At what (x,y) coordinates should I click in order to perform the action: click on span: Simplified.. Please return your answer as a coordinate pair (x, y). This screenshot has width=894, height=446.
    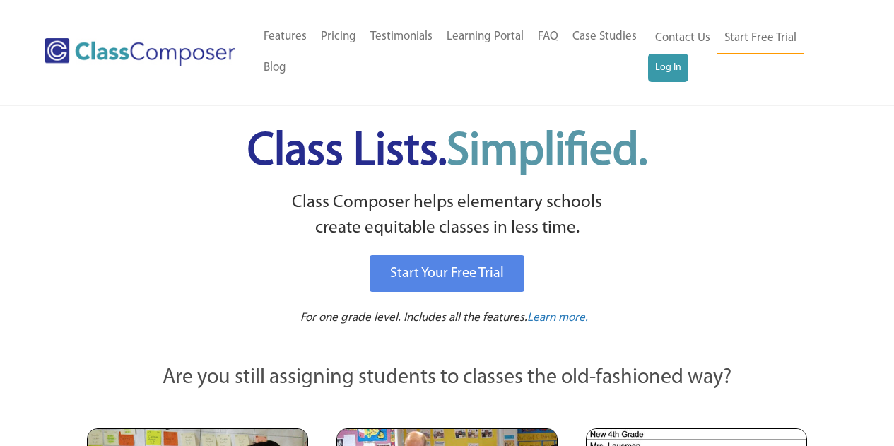
    Looking at the image, I should click on (547, 152).